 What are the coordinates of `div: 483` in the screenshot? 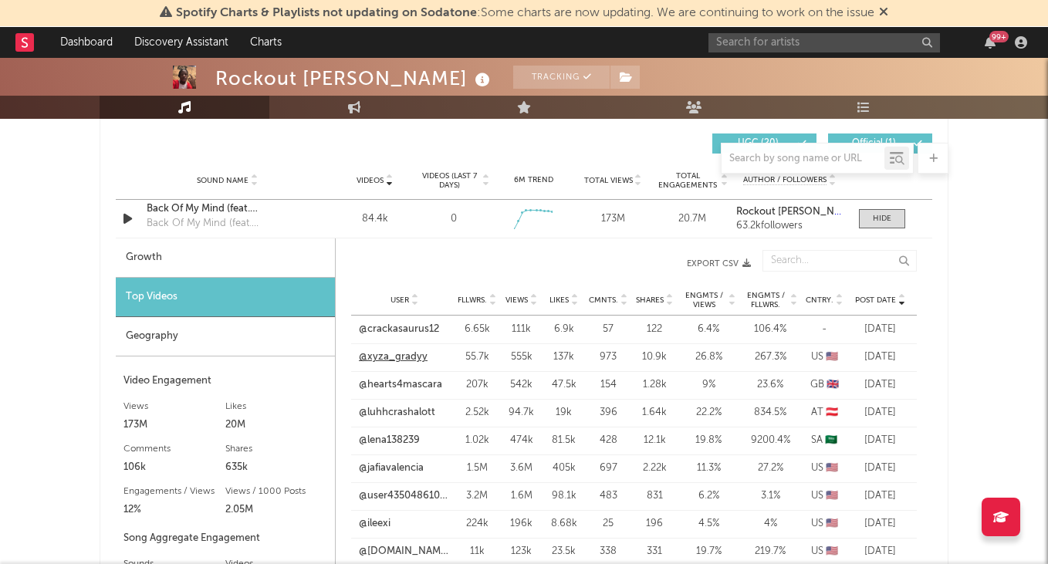 It's located at (608, 496).